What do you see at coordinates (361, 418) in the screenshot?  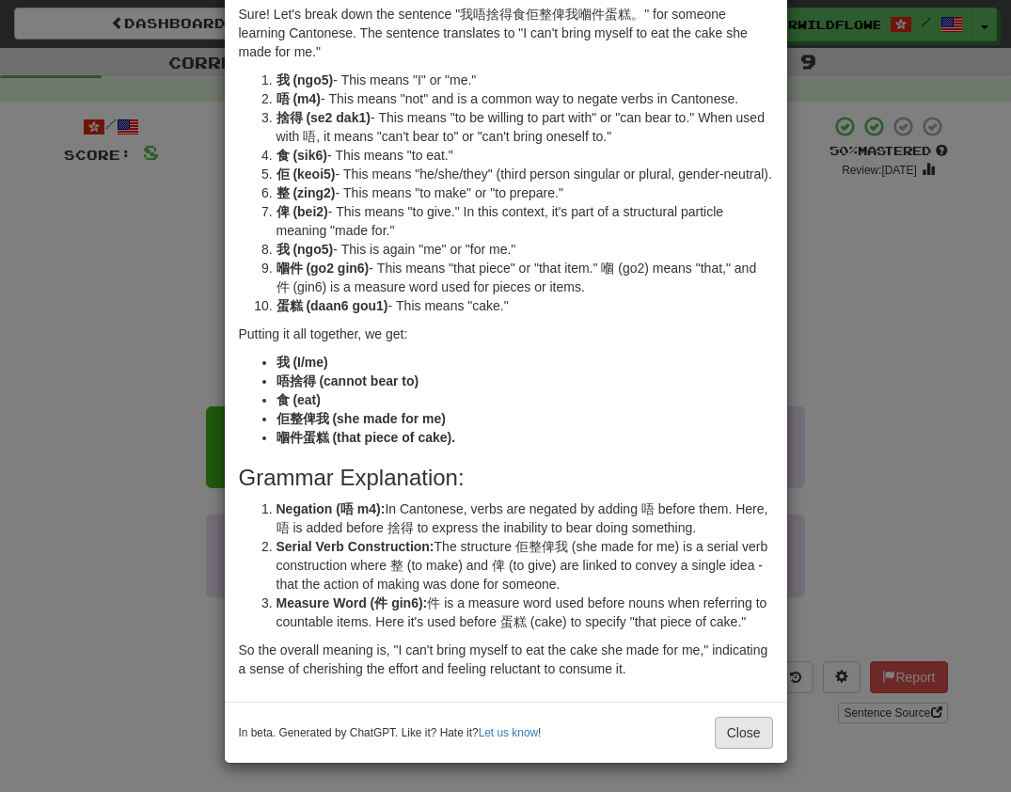 I see `strong: 佢整俾我 (she made for me)` at bounding box center [361, 418].